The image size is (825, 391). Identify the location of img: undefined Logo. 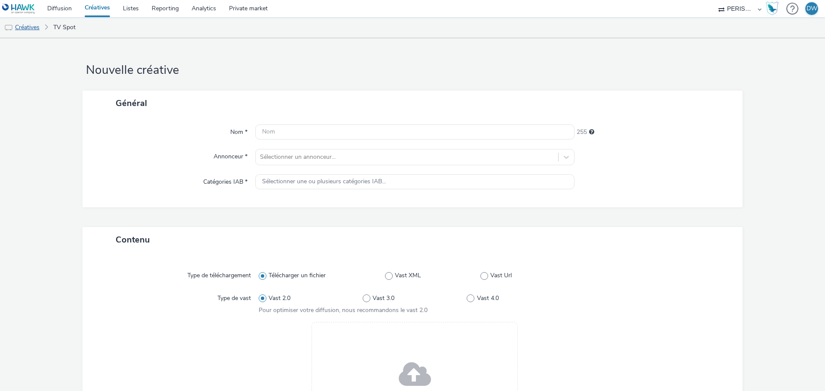
(18, 9).